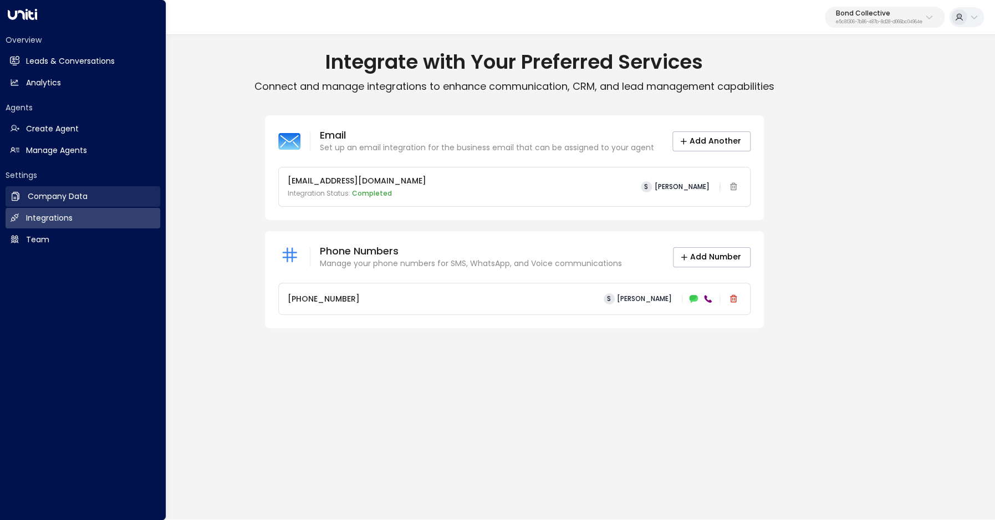 This screenshot has height=520, width=995. I want to click on a: Analytics, so click(83, 83).